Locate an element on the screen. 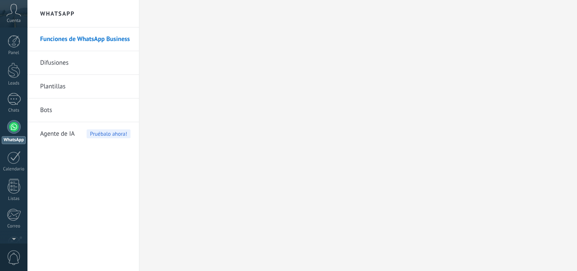 This screenshot has width=577, height=271. a: Plantillas is located at coordinates (85, 87).